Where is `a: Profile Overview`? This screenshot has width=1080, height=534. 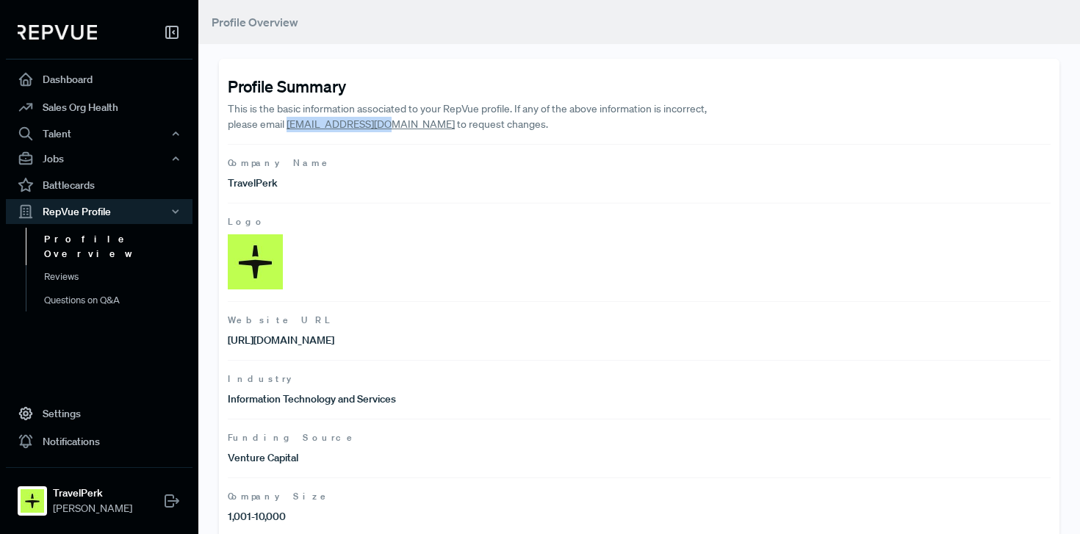 a: Profile Overview is located at coordinates (119, 246).